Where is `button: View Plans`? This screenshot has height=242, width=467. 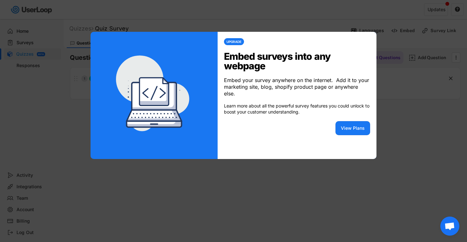
button: View Plans is located at coordinates (352, 128).